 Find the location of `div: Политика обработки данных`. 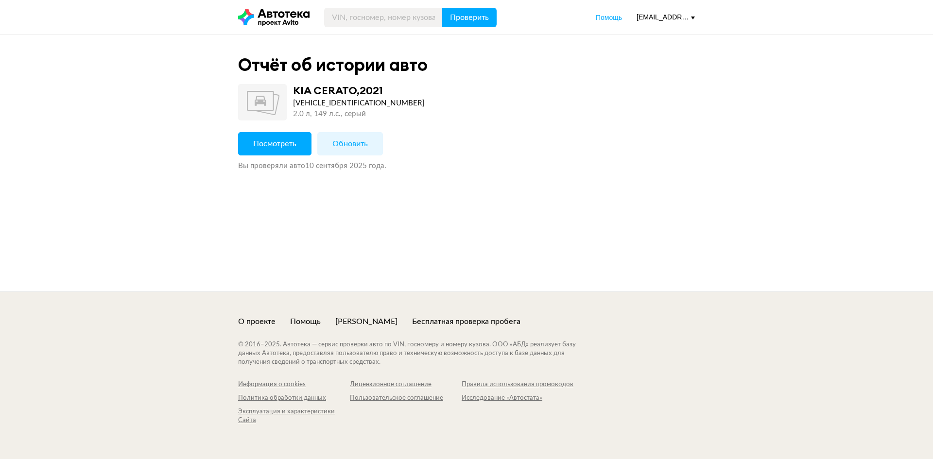

div: Политика обработки данных is located at coordinates (294, 398).